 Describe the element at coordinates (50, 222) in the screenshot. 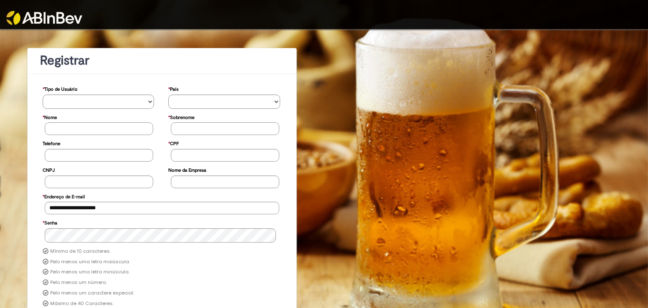

I see `label: Senha` at that location.